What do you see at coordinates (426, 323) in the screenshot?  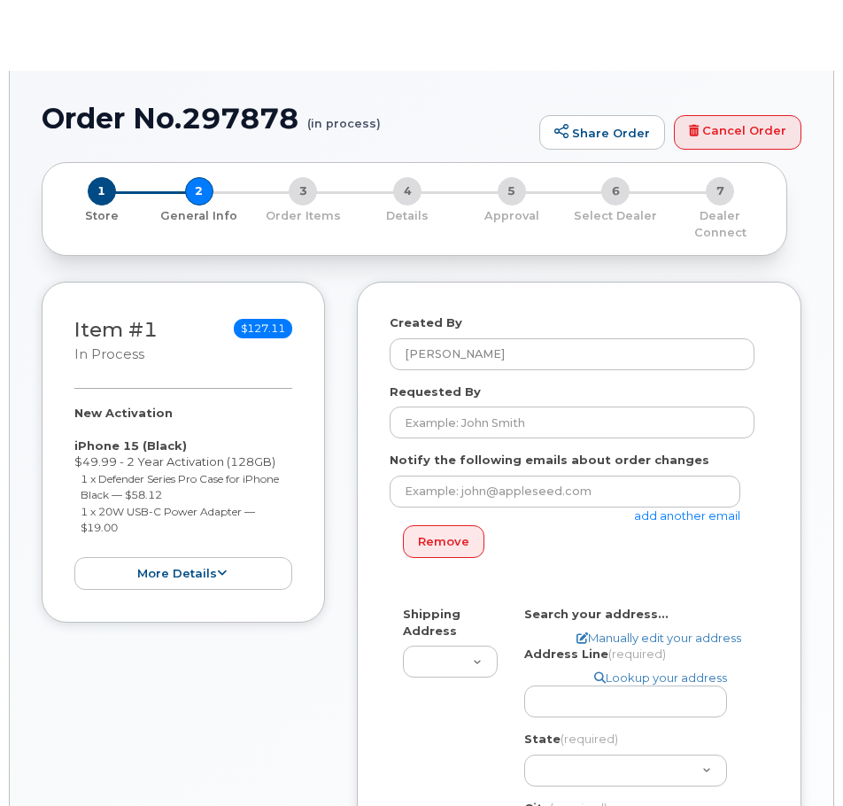 I see `label: Created By` at bounding box center [426, 323].